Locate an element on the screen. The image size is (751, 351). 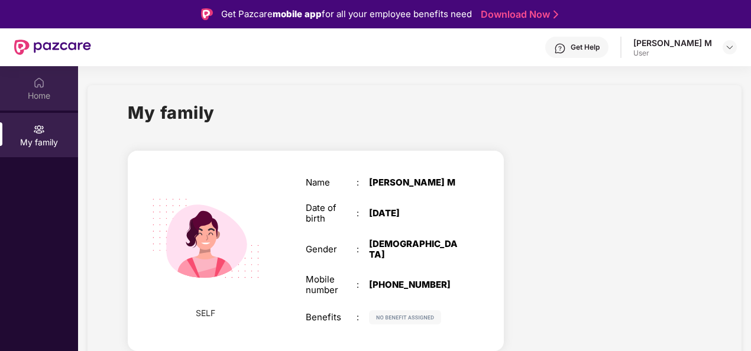
div: Mobile number is located at coordinates (331, 285).